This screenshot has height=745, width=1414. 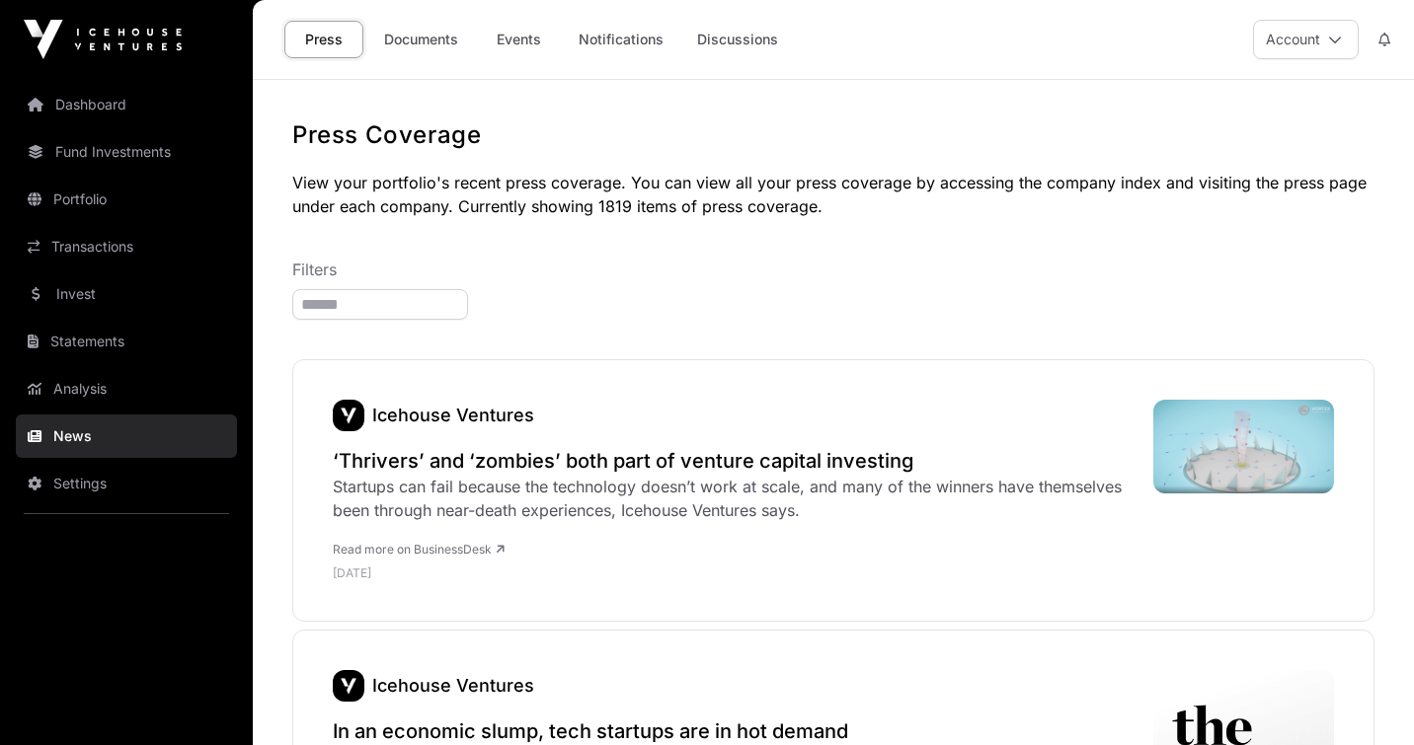 What do you see at coordinates (126, 342) in the screenshot?
I see `a: Statements` at bounding box center [126, 342].